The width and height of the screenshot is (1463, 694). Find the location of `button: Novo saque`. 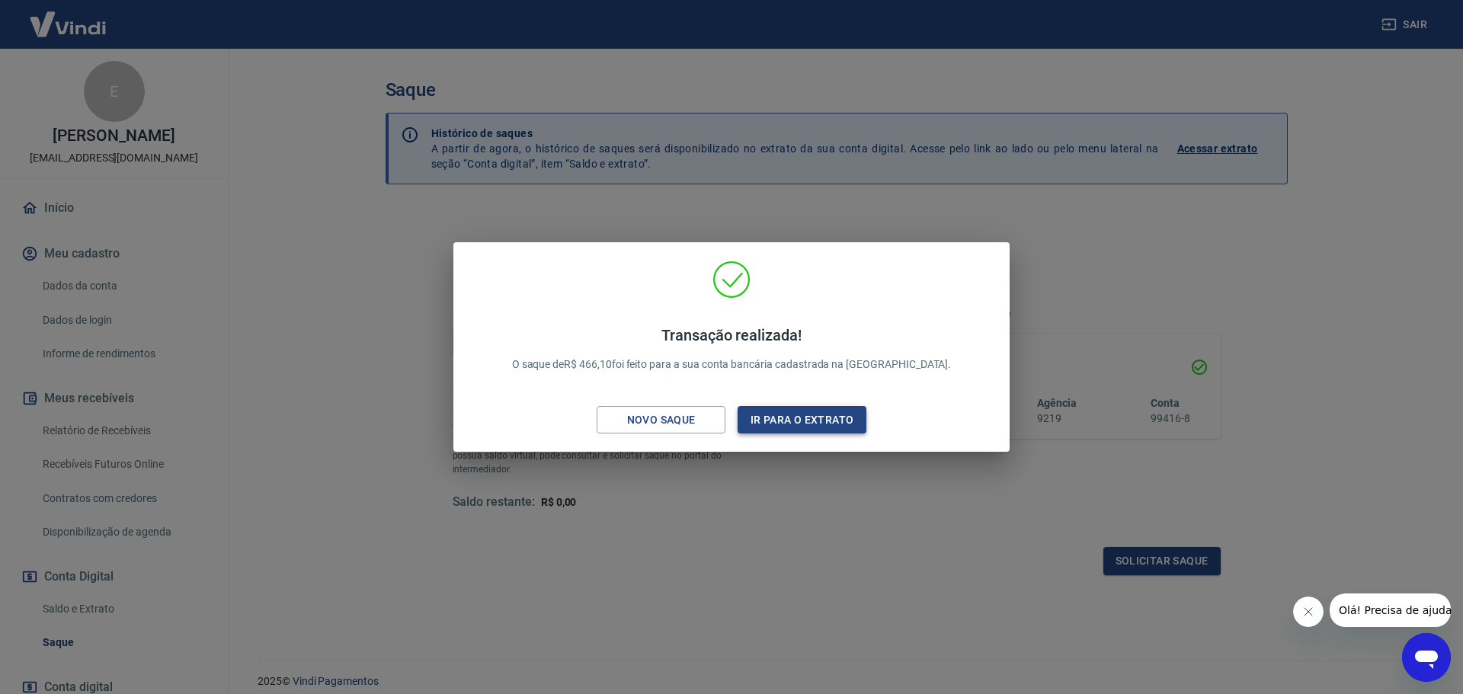

button: Novo saque is located at coordinates (661, 420).